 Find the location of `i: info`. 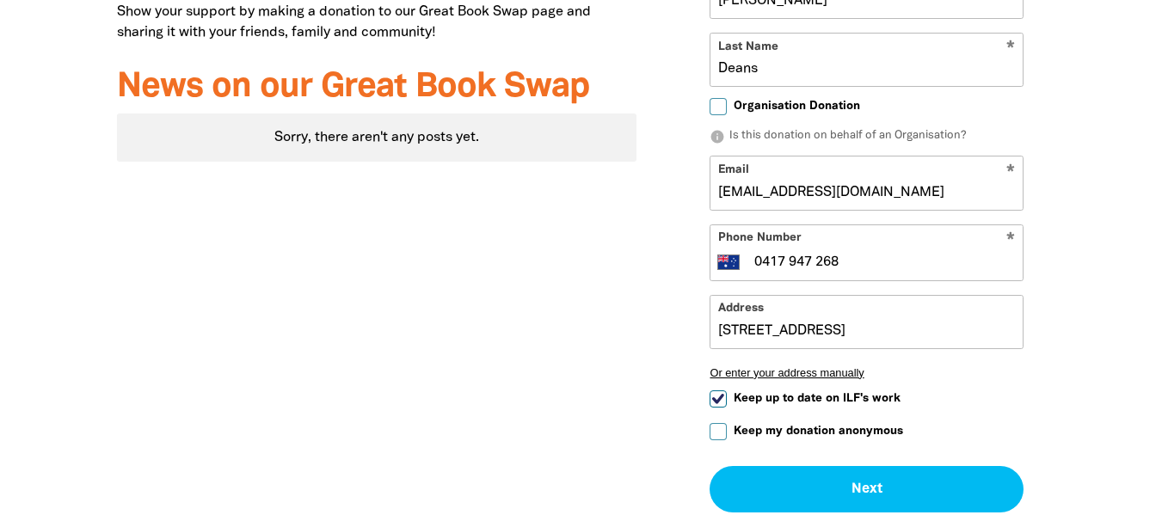

i: info is located at coordinates (717, 137).